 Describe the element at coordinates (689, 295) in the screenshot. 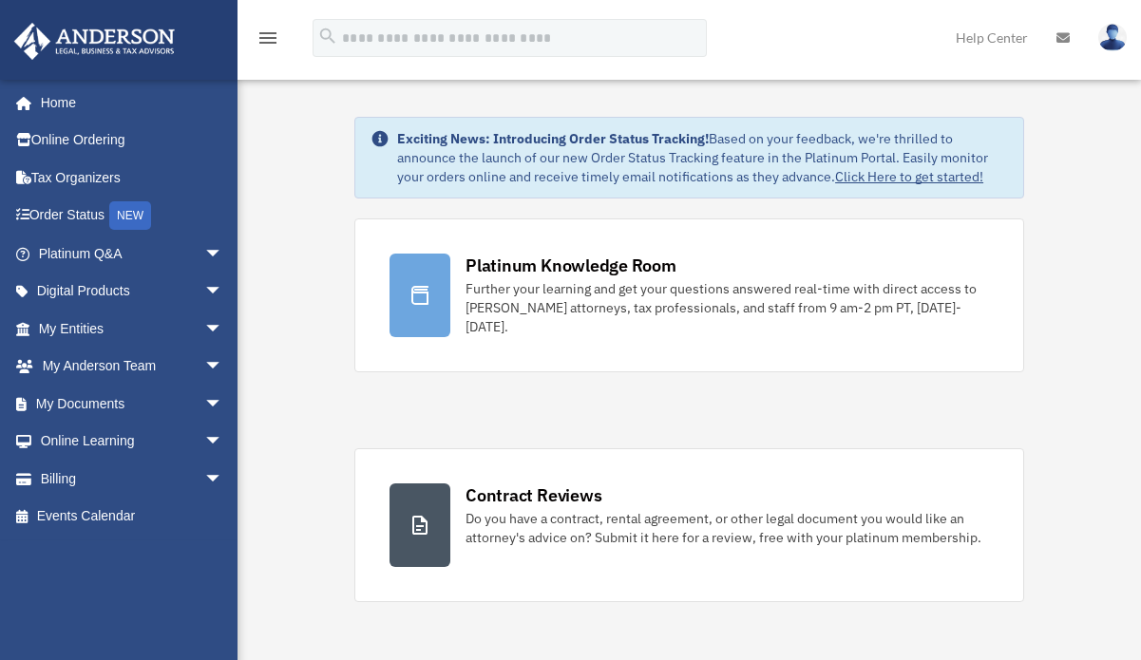

I see `a: Platinum Knowledge Room Further your learning and get your questions answered real-time with dire...` at that location.